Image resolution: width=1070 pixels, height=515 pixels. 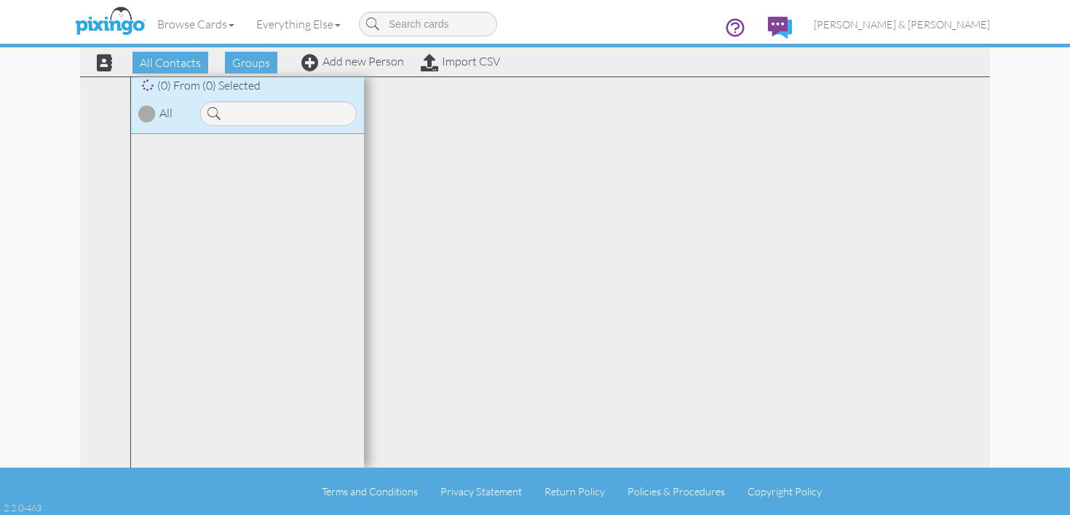 What do you see at coordinates (299, 24) in the screenshot?
I see `a: Everything Else` at bounding box center [299, 24].